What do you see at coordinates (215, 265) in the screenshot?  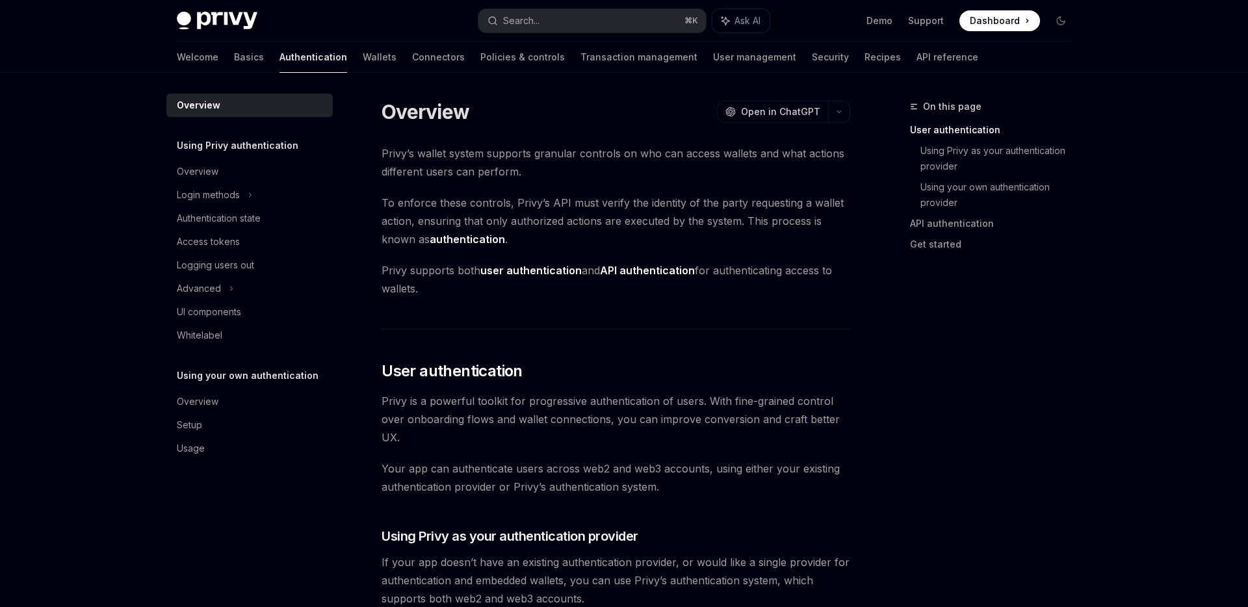 I see `div: Logging users out` at bounding box center [215, 265].